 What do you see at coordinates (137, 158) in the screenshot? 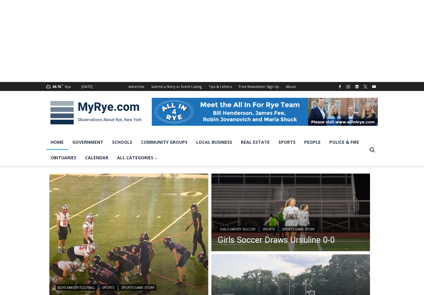
I see `span: All Categories` at bounding box center [137, 158].